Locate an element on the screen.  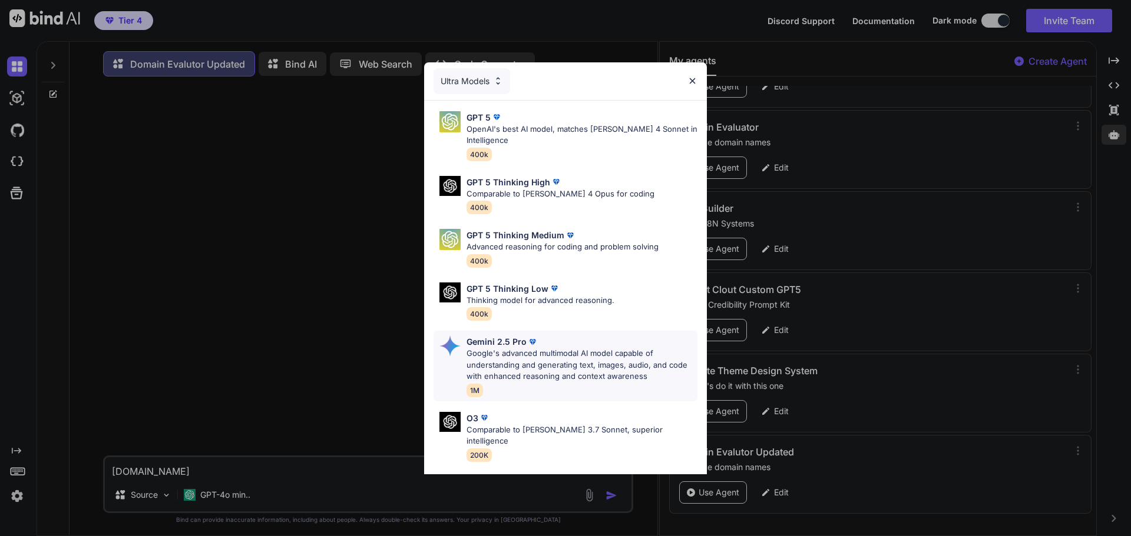
span: 200K is located at coordinates (479, 455).